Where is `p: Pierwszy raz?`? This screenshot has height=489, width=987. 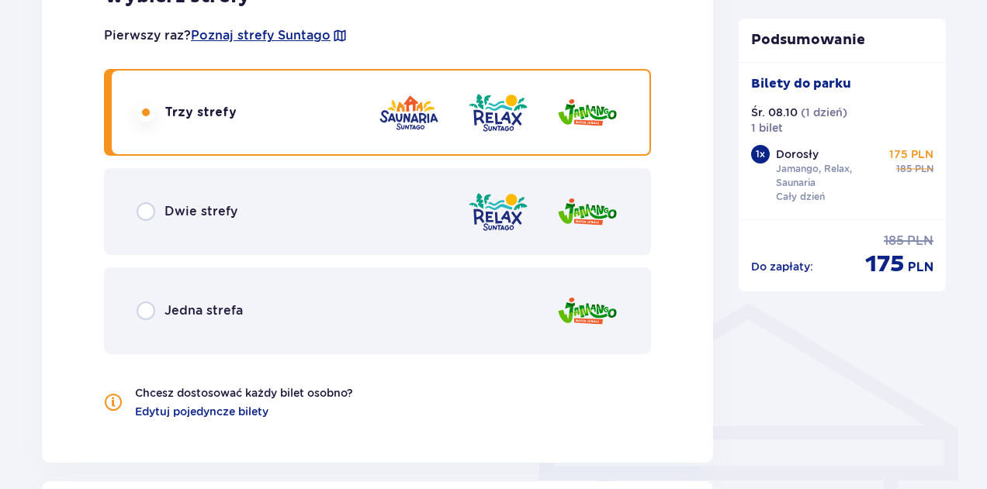
p: Pierwszy raz? is located at coordinates (226, 36).